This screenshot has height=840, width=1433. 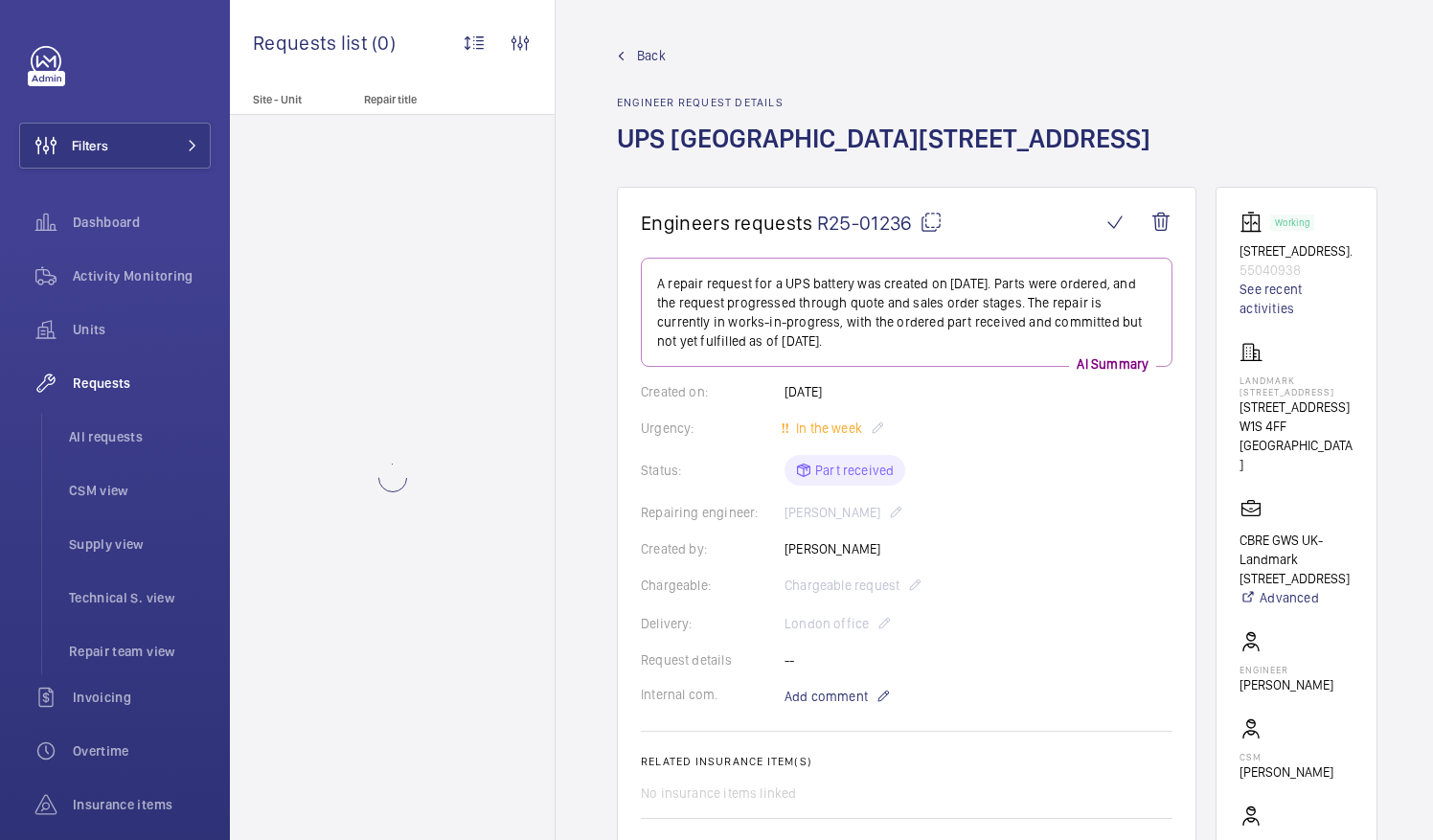 I want to click on span: Invoicing, so click(x=142, y=697).